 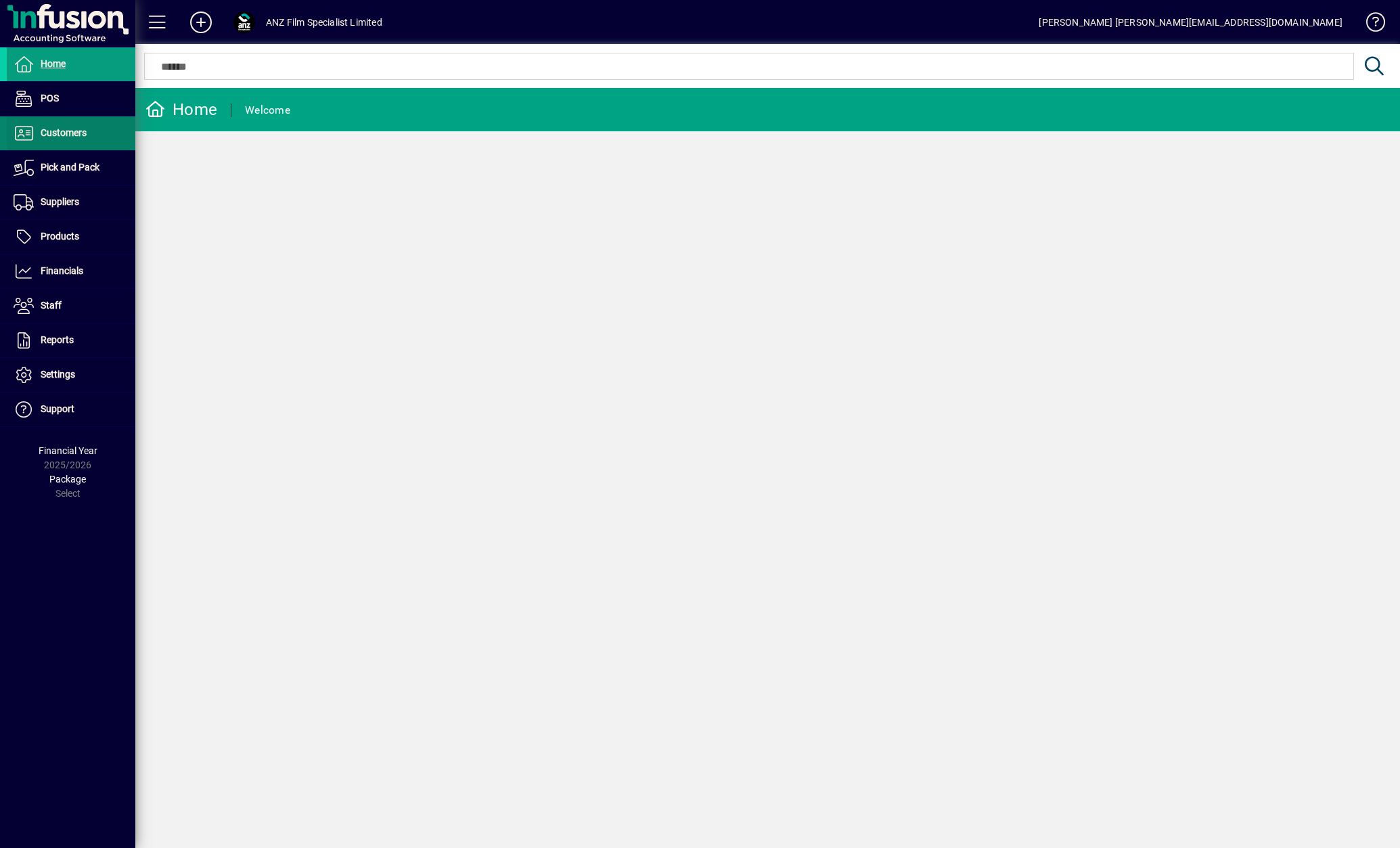 I want to click on a: Customers, so click(x=71, y=134).